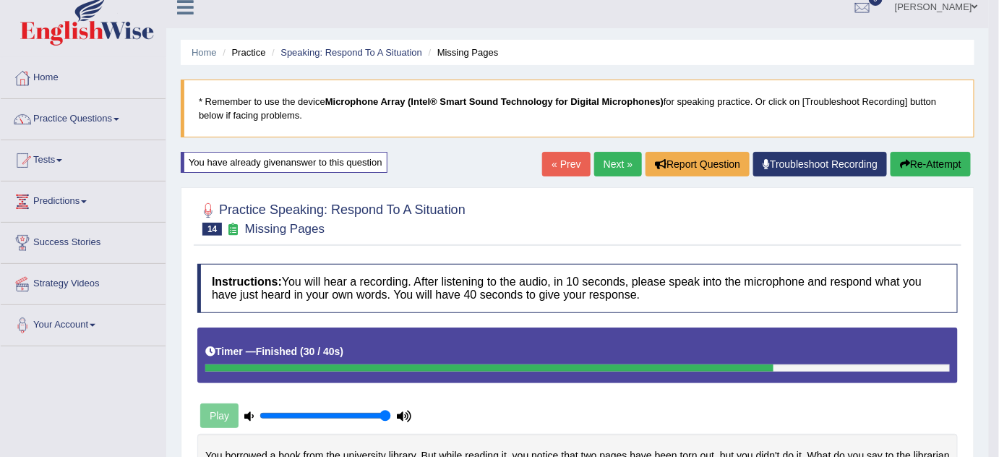  I want to click on button: Re-Attempt, so click(930, 164).